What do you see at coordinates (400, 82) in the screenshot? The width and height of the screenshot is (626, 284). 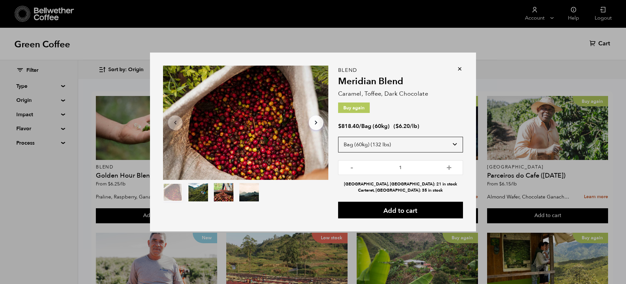 I see `h2: Meridian Blend` at bounding box center [400, 82].